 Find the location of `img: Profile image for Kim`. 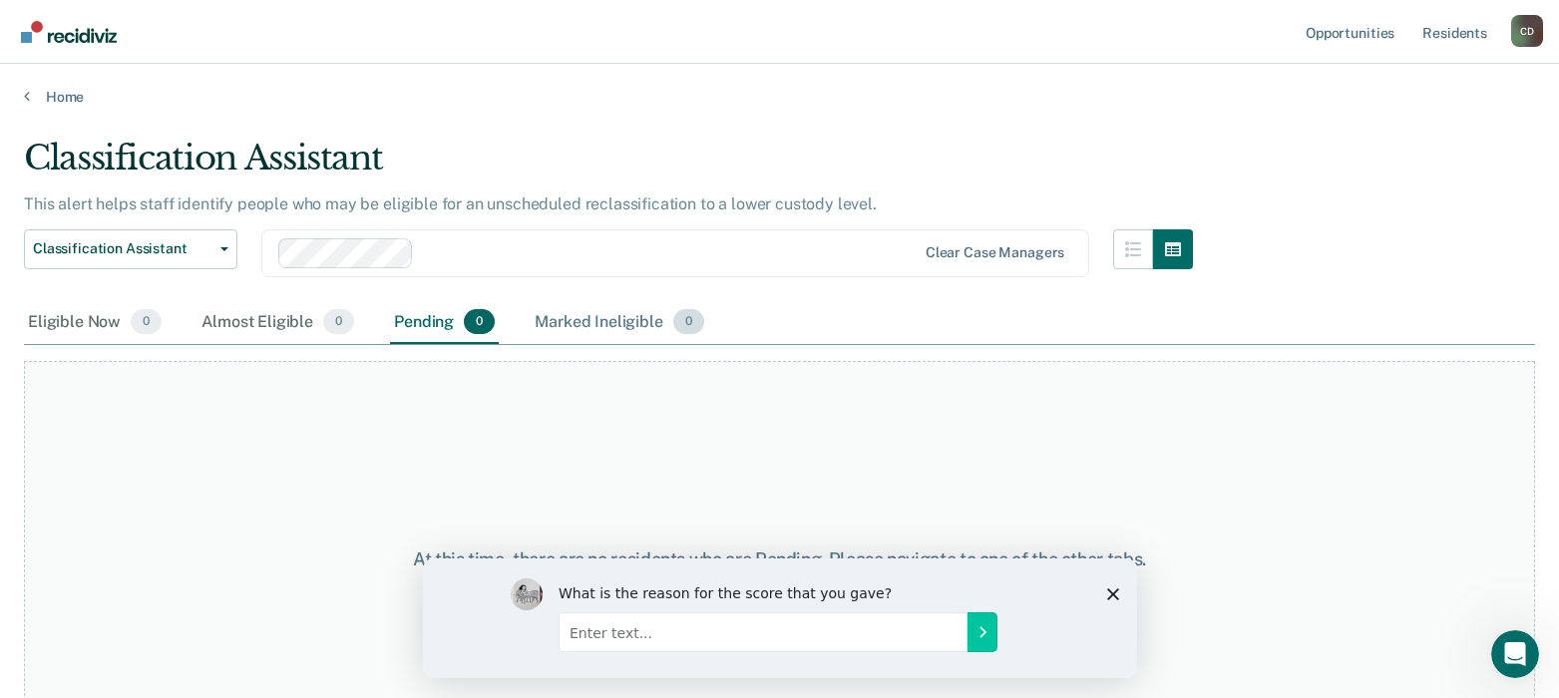

img: Profile image for Kim is located at coordinates (104, 36).